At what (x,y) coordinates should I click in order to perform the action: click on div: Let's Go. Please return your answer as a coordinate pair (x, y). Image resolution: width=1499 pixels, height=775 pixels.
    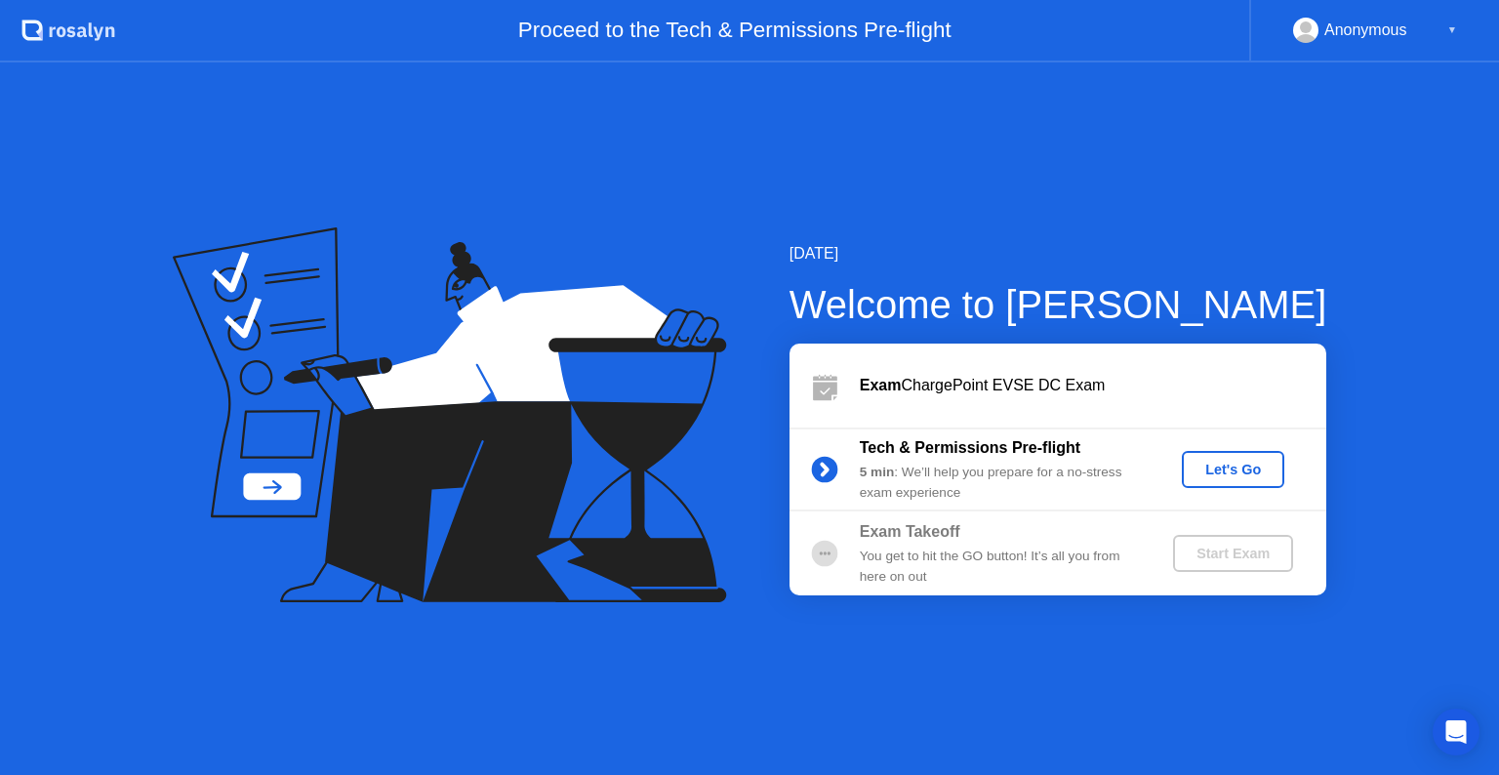
    Looking at the image, I should click on (1232, 469).